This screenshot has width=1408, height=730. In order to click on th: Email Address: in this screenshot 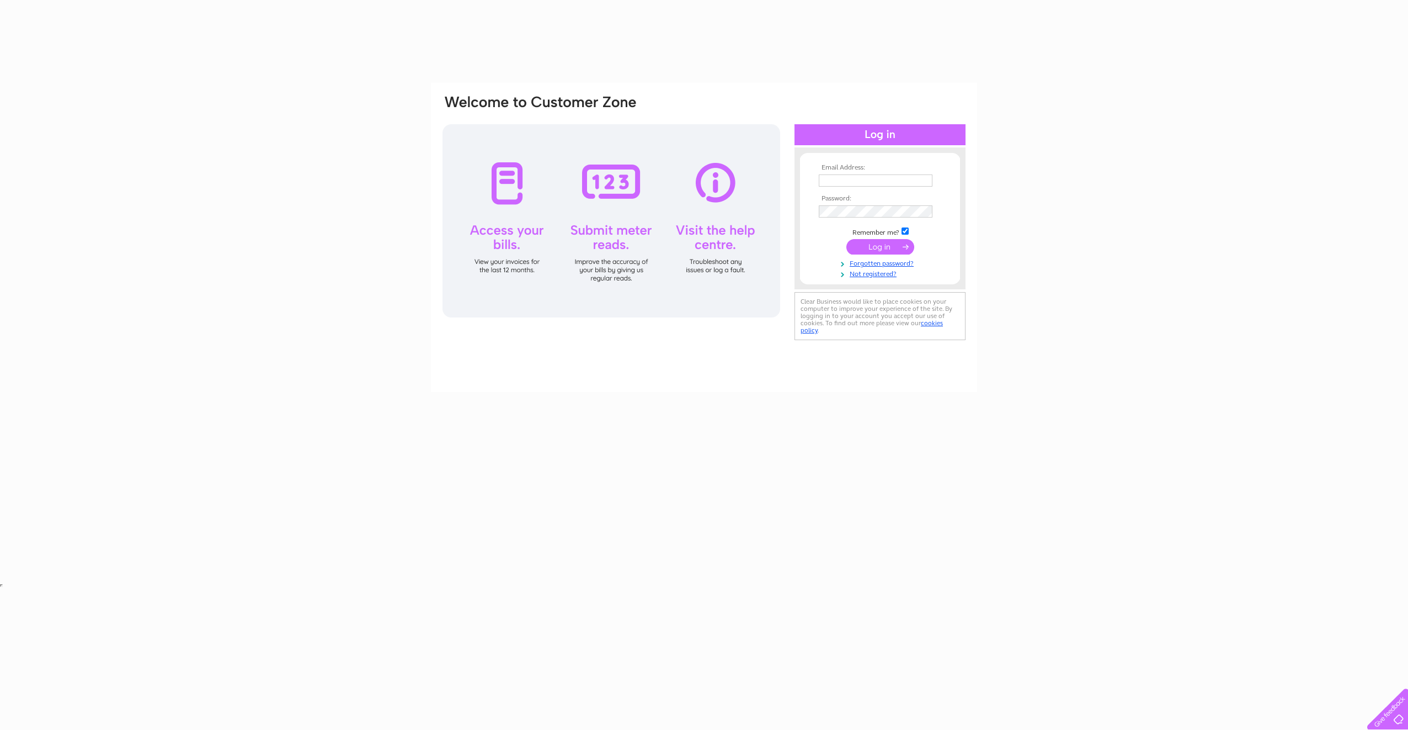, I will do `click(880, 168)`.